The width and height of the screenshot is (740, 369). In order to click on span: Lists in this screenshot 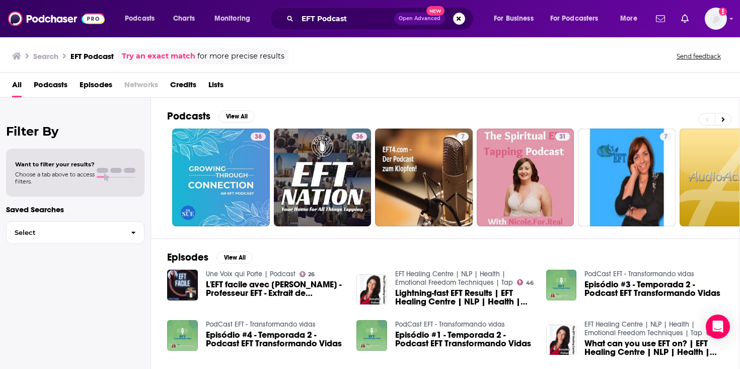, I will do `click(216, 87)`.